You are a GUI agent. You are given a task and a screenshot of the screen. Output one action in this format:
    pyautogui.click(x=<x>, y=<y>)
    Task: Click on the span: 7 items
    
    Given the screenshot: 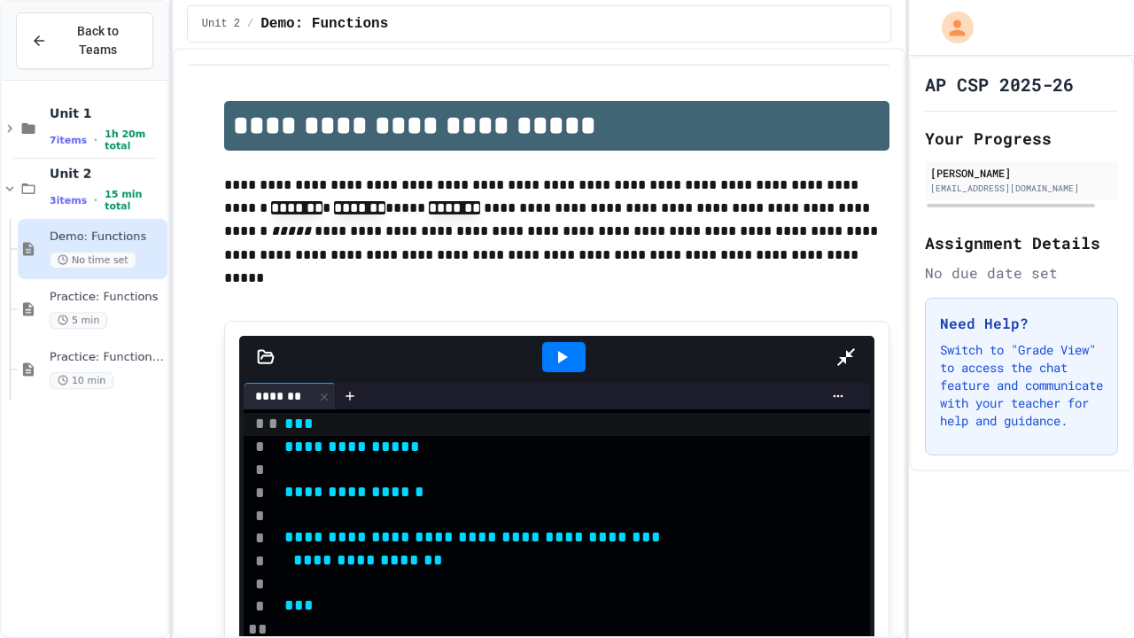 What is the action you would take?
    pyautogui.click(x=68, y=140)
    